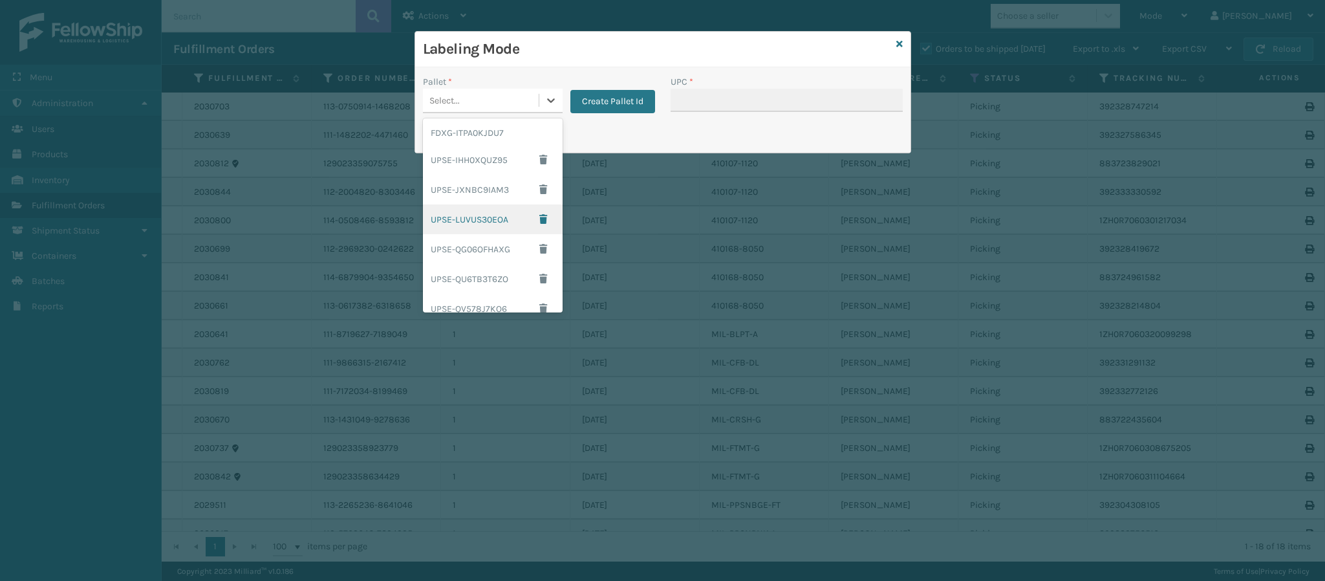  I want to click on div: UPSE-LUVUS30EOA, so click(493, 219).